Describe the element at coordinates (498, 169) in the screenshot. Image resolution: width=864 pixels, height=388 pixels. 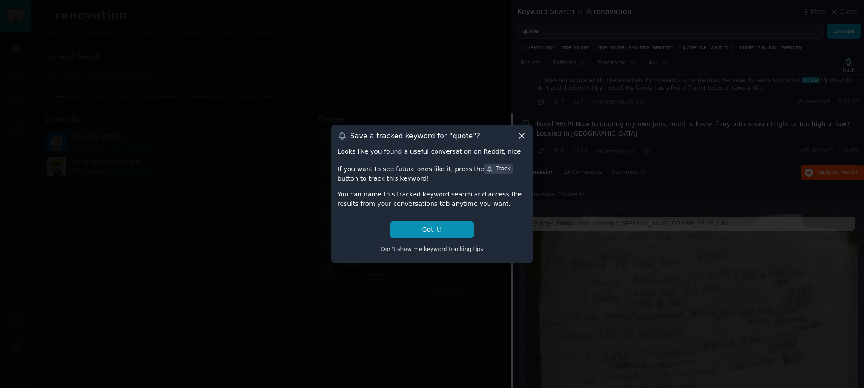
I see `div: Track` at that location.